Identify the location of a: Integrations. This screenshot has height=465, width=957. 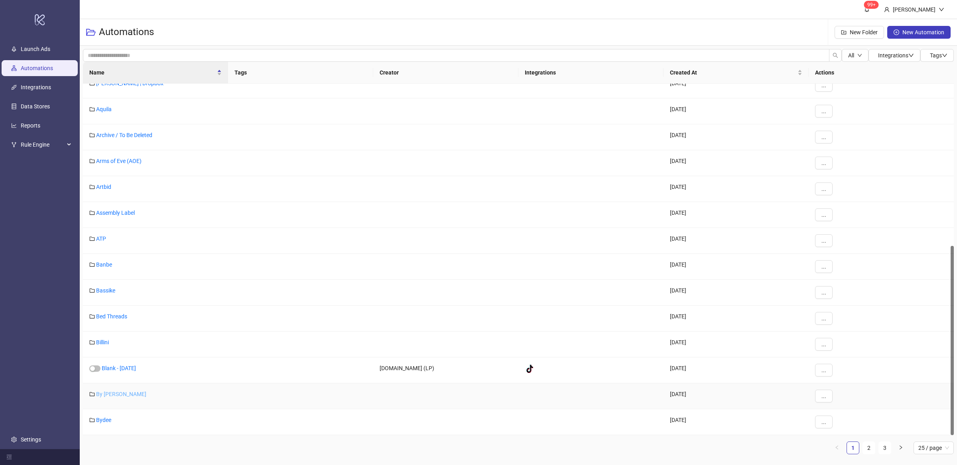
(36, 87).